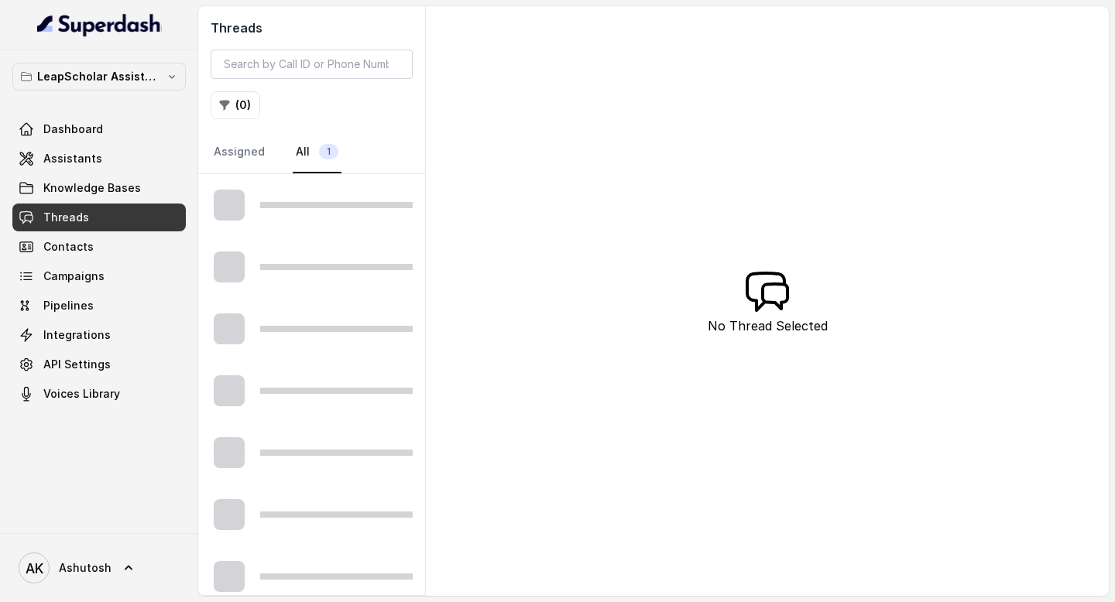 Image resolution: width=1115 pixels, height=602 pixels. What do you see at coordinates (99, 306) in the screenshot?
I see `a: Pipelines` at bounding box center [99, 306].